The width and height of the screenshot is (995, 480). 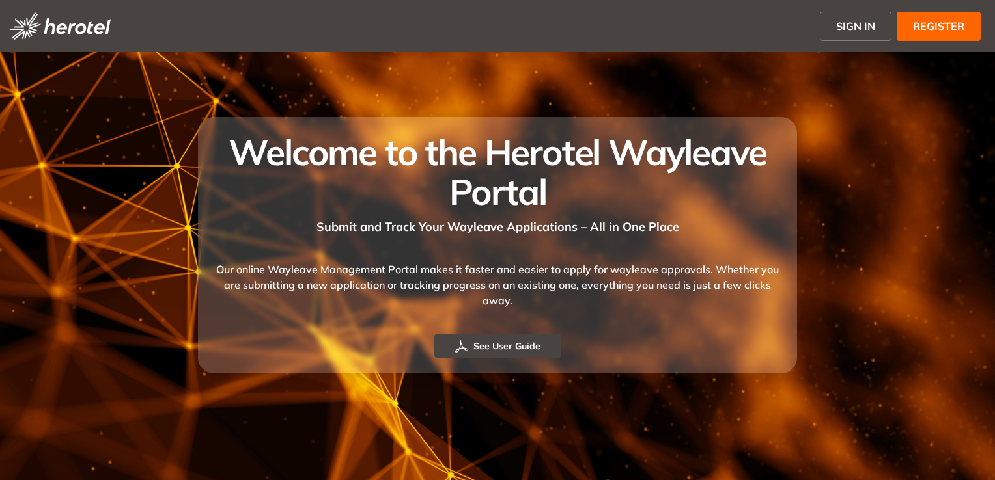 What do you see at coordinates (938, 26) in the screenshot?
I see `button: REGISTER` at bounding box center [938, 26].